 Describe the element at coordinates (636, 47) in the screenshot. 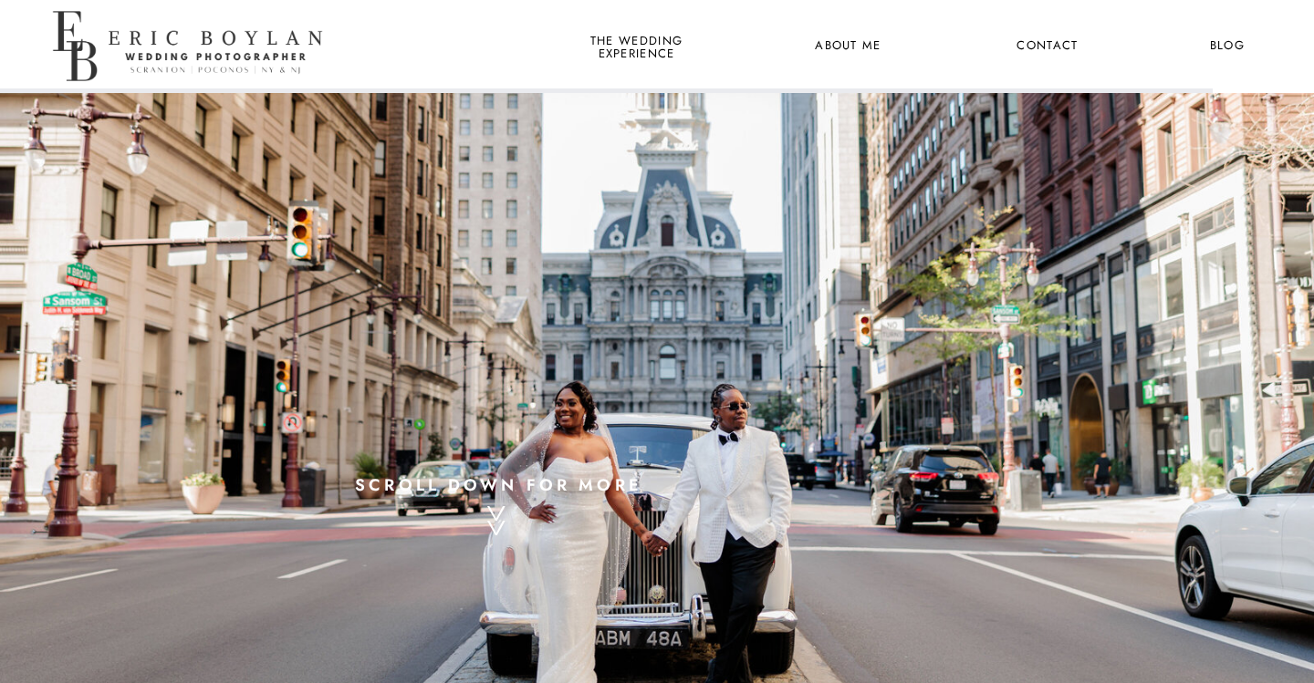

I see `nav: the wedding experience` at that location.